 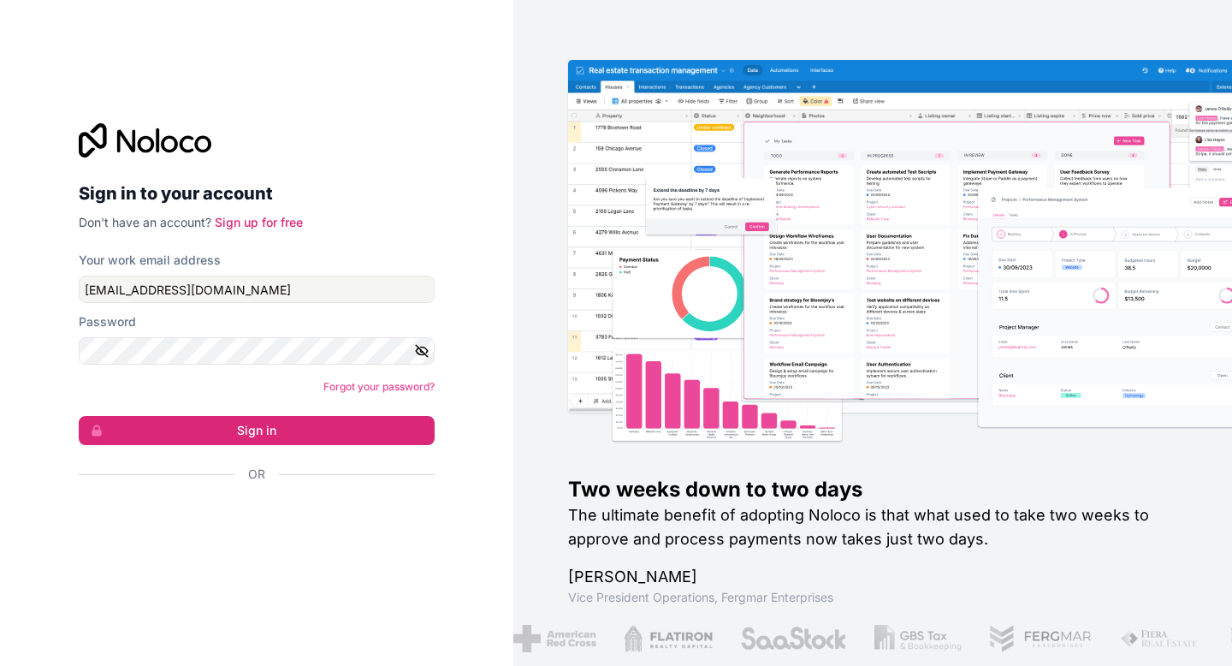 What do you see at coordinates (145, 222) in the screenshot?
I see `span: Don't have an account?` at bounding box center [145, 222].